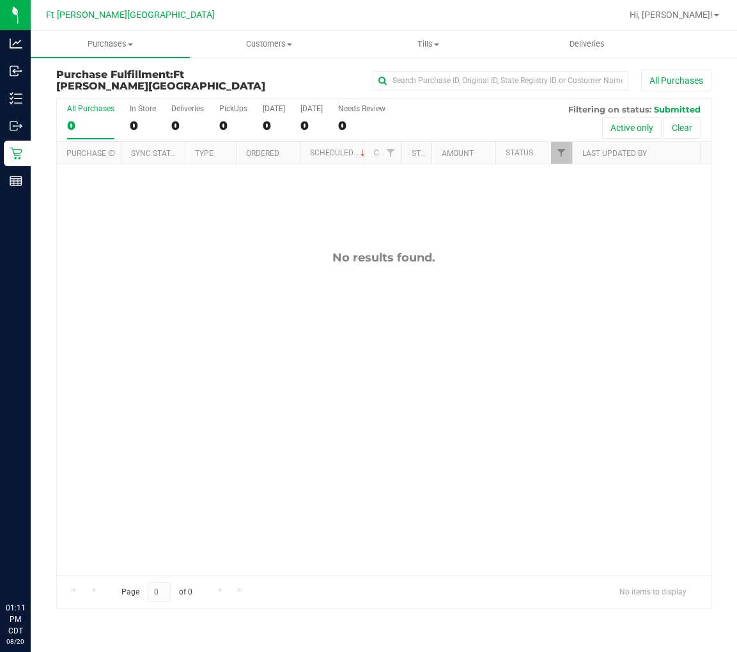 The image size is (737, 652). What do you see at coordinates (677, 81) in the screenshot?
I see `button: All Purchases` at bounding box center [677, 81].